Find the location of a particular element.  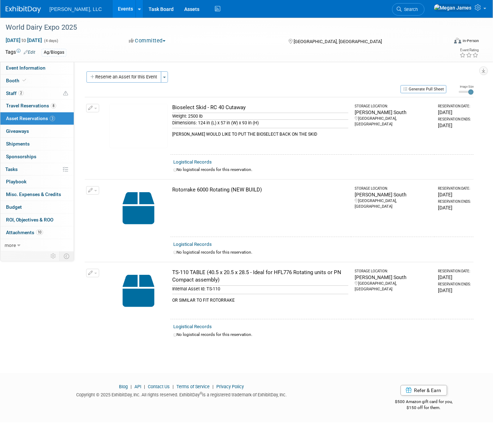

span: to is located at coordinates (24, 40).